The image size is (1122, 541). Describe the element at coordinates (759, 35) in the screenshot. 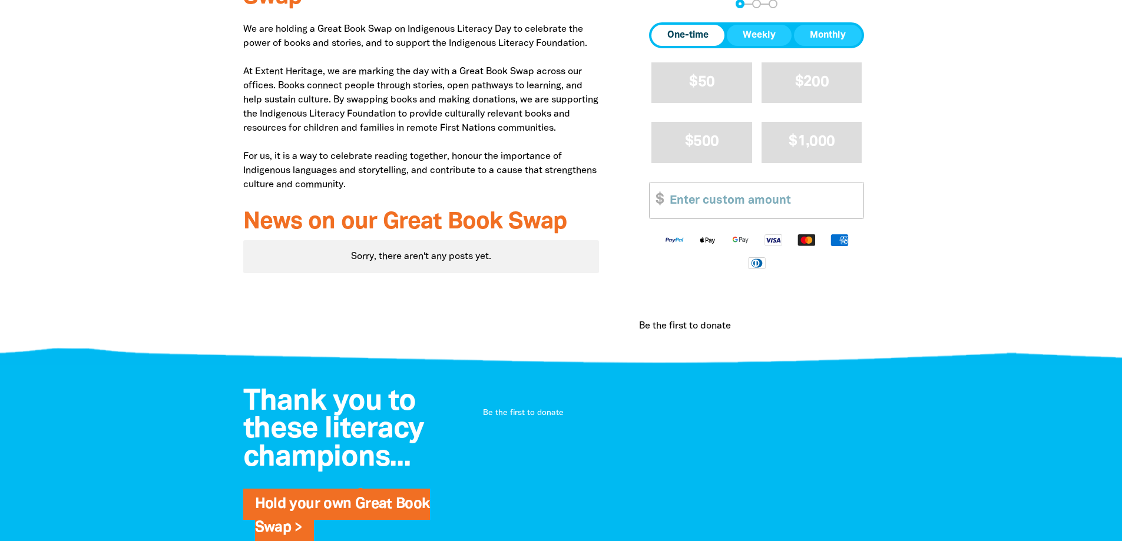

I see `button: Weekly` at that location.